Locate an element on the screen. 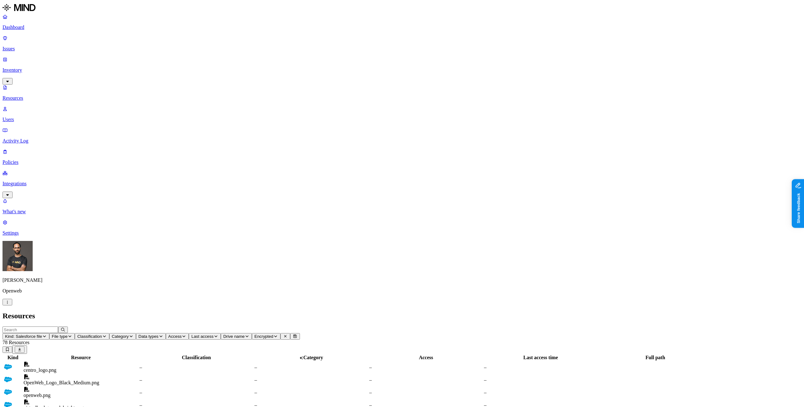 The image size is (804, 407). span: Drive name is located at coordinates (234, 336).